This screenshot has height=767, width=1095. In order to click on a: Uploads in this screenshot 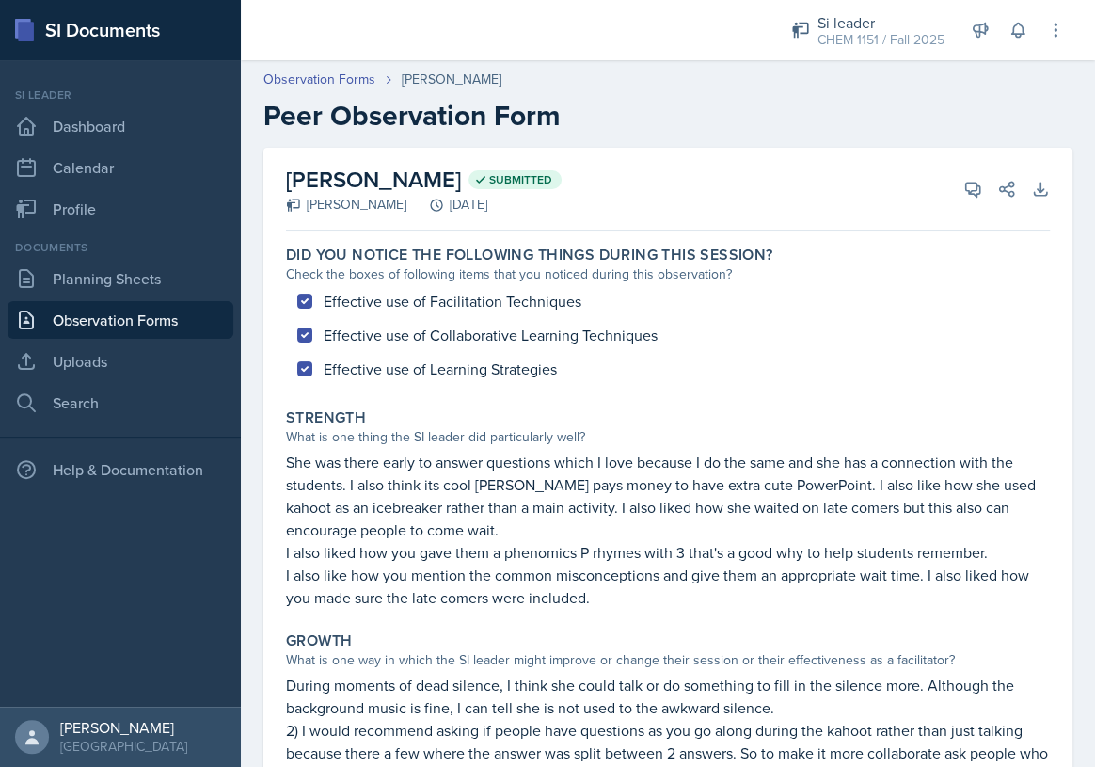, I will do `click(120, 361)`.